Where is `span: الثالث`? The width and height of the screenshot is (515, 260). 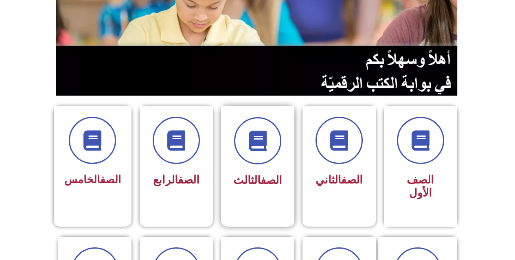 span: الثالث is located at coordinates (258, 180).